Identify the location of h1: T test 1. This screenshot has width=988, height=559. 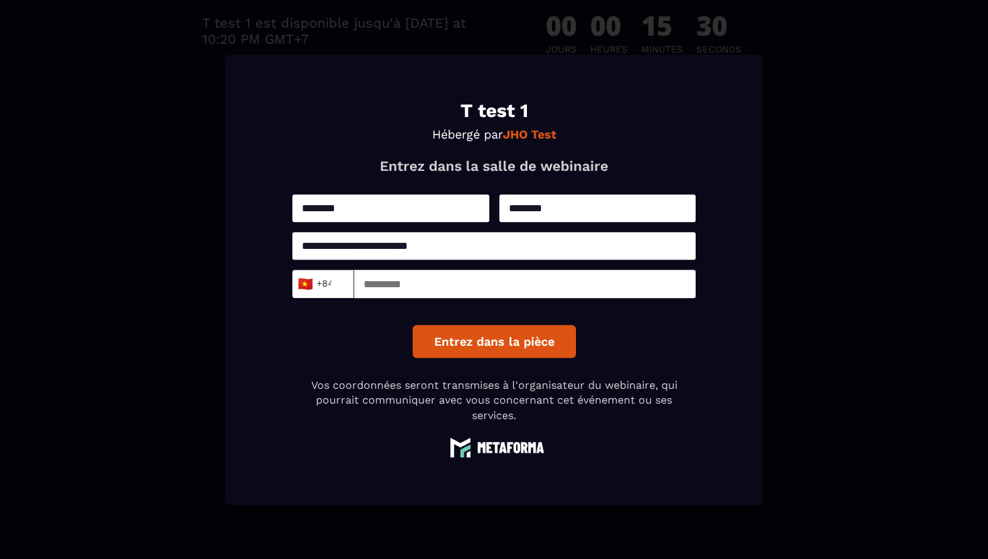
(494, 111).